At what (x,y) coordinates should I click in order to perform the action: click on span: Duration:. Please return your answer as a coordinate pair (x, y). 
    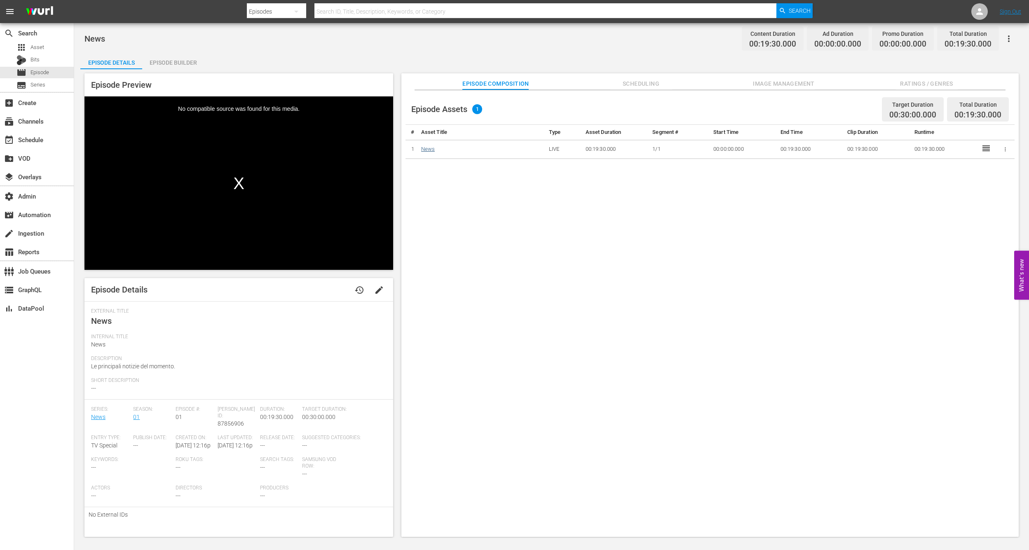
    Looking at the image, I should click on (279, 410).